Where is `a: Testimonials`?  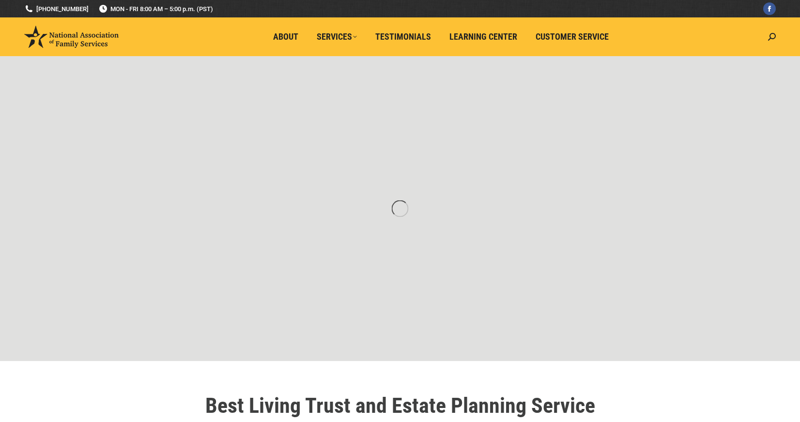
a: Testimonials is located at coordinates (403, 37).